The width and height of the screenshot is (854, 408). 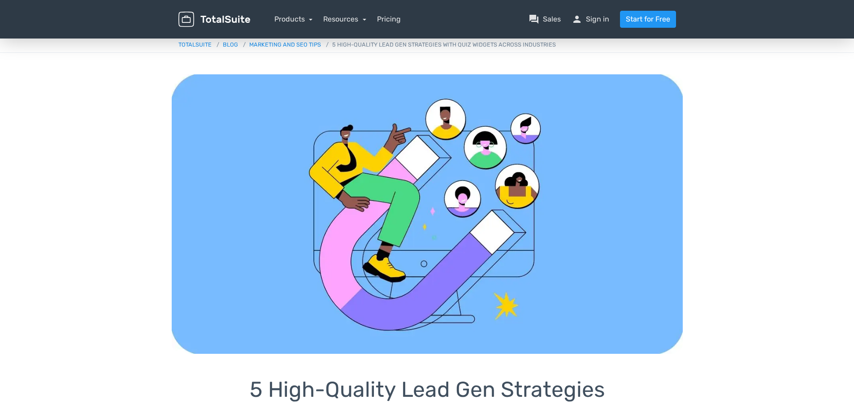 I want to click on a: personSign in, so click(x=591, y=19).